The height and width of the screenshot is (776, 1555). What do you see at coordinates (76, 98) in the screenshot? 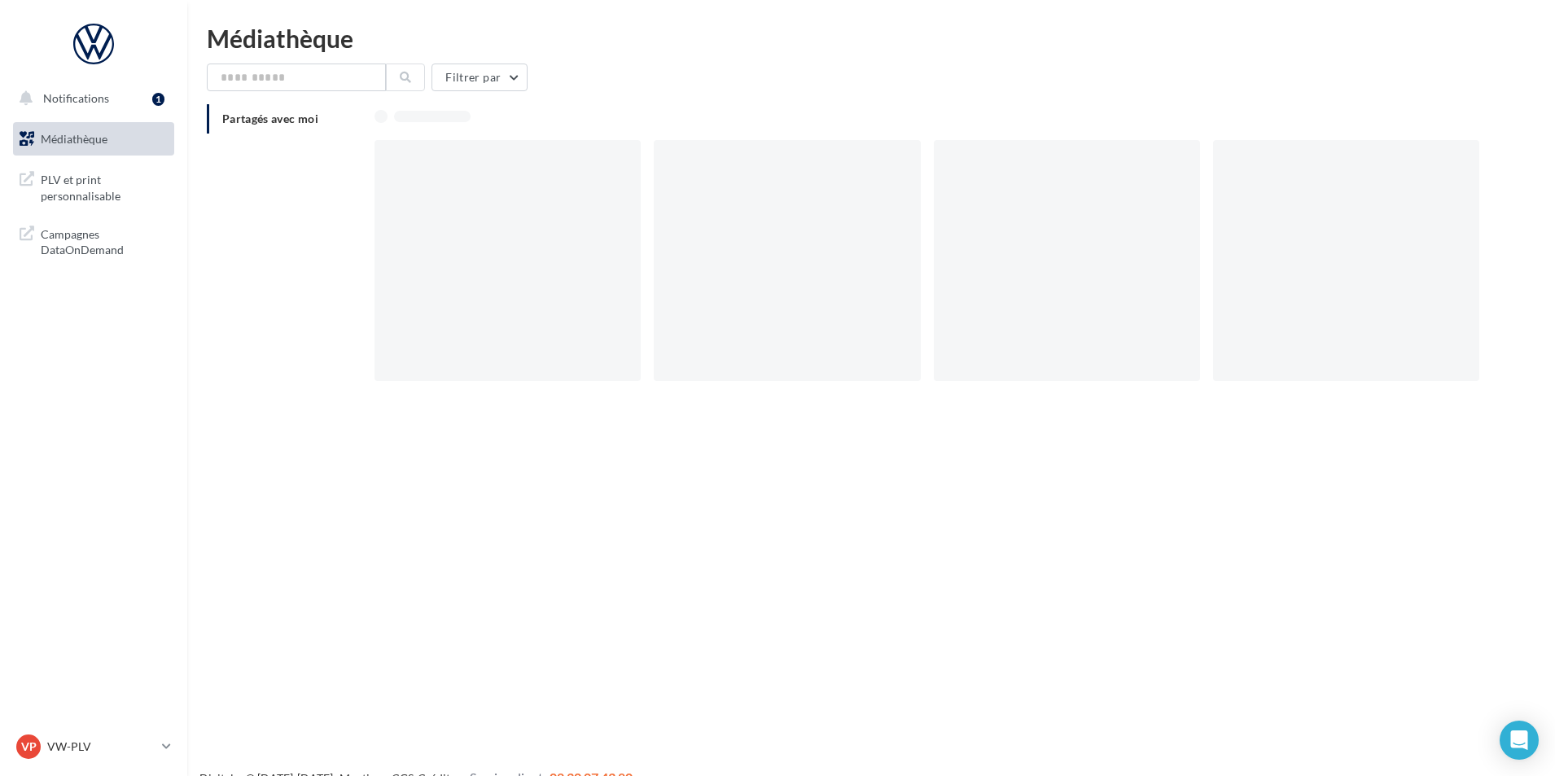
I see `span: Notifications` at bounding box center [76, 98].